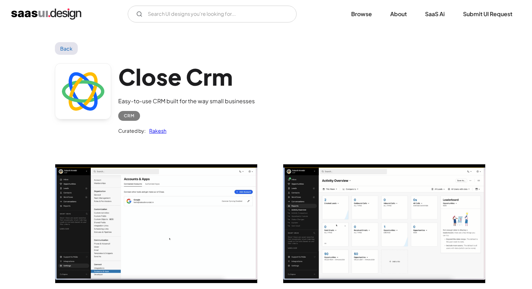 This screenshot has width=532, height=289. Describe the element at coordinates (487, 14) in the screenshot. I see `a: Submit UI Request` at that location.